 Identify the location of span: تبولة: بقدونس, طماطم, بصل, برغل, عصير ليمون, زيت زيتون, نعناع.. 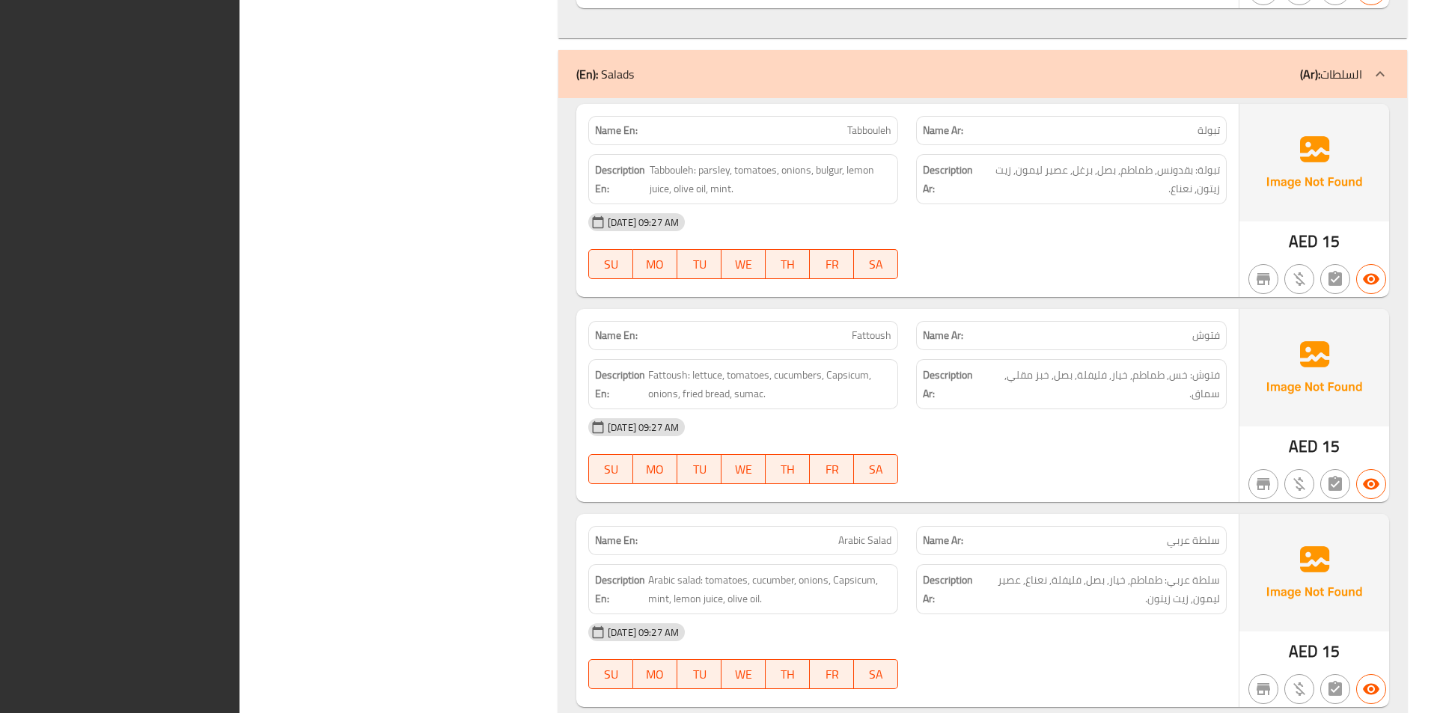
(1100, 179).